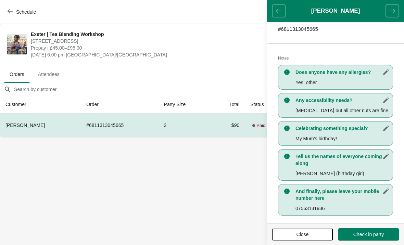 The image size is (404, 245). Describe the element at coordinates (120, 125) in the screenshot. I see `td: # 6811313045665` at that location.